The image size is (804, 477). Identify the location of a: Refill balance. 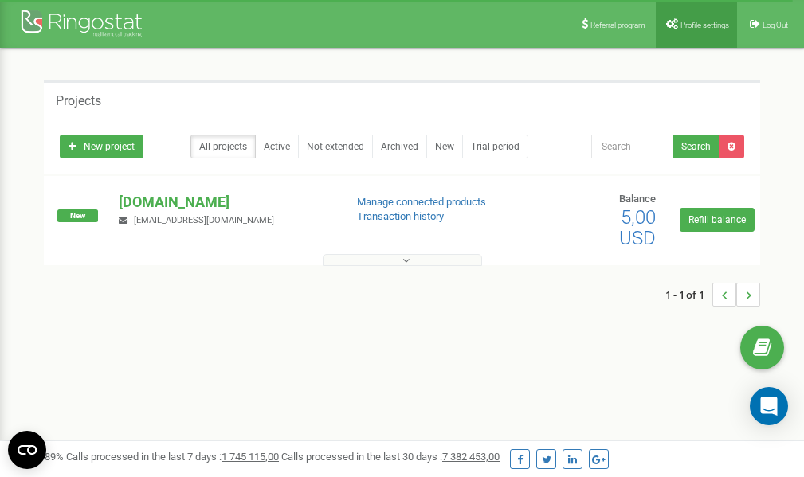
(717, 220).